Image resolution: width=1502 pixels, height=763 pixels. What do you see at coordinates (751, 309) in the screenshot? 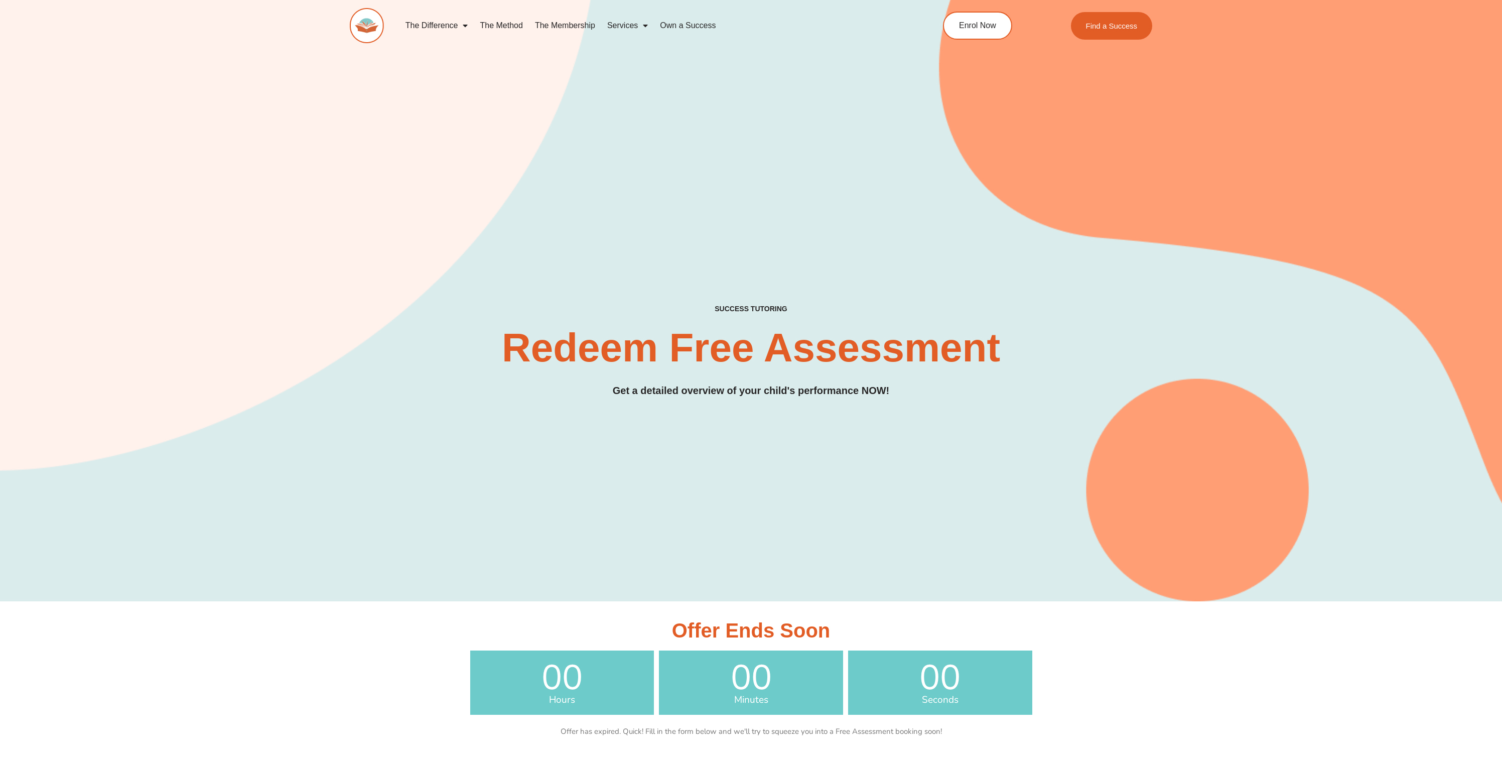
I see `h4: SUCCESS TUTORING​` at bounding box center [751, 309].